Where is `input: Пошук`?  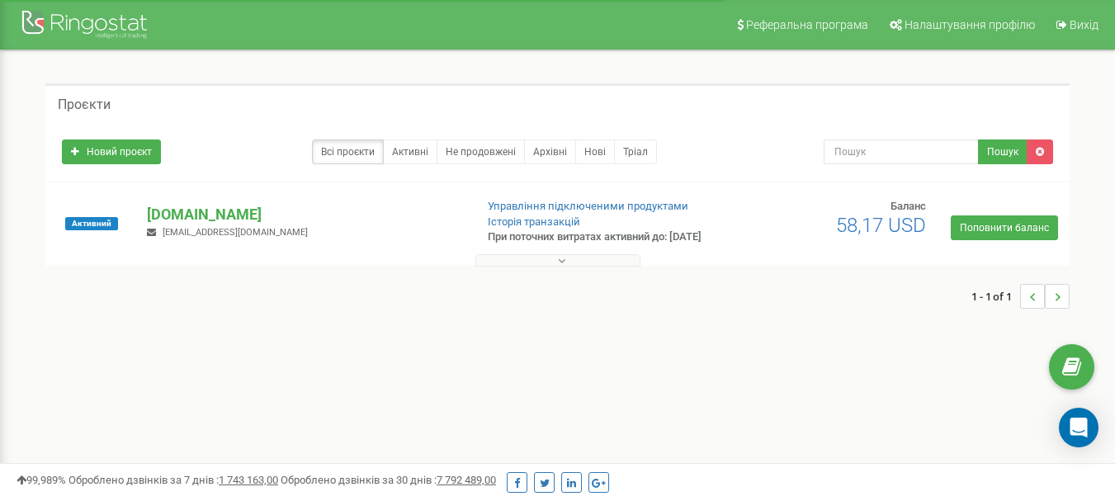
input: Пошук is located at coordinates (901, 152).